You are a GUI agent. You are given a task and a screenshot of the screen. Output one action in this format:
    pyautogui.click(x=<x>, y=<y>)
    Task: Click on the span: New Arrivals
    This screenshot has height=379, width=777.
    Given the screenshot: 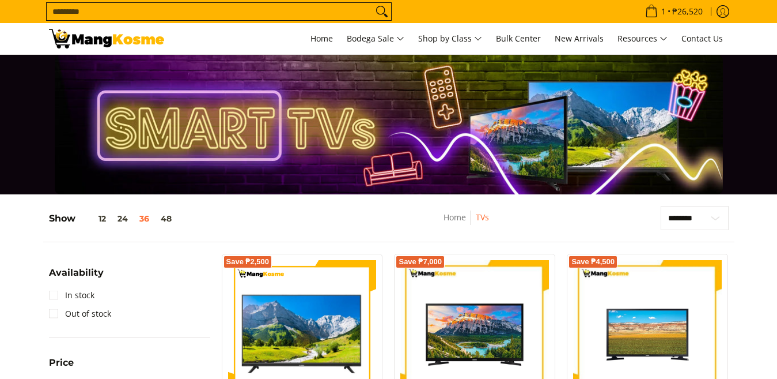 What is the action you would take?
    pyautogui.click(x=579, y=38)
    